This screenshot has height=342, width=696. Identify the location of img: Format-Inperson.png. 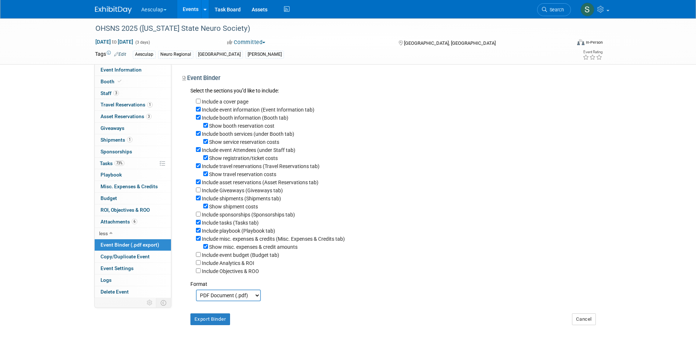
(581, 42).